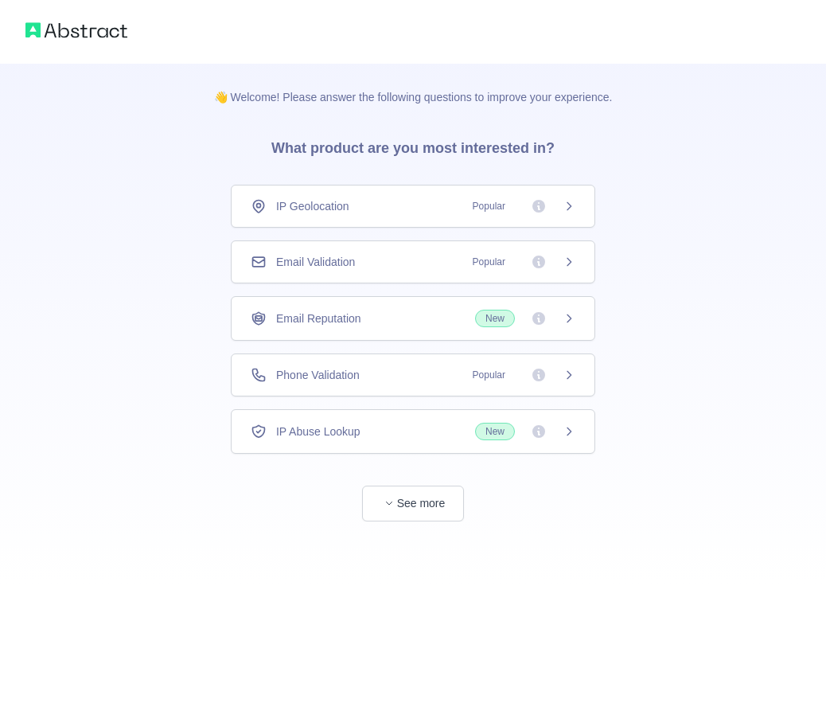 The width and height of the screenshot is (826, 703). What do you see at coordinates (318, 375) in the screenshot?
I see `span: Phone Validation` at bounding box center [318, 375].